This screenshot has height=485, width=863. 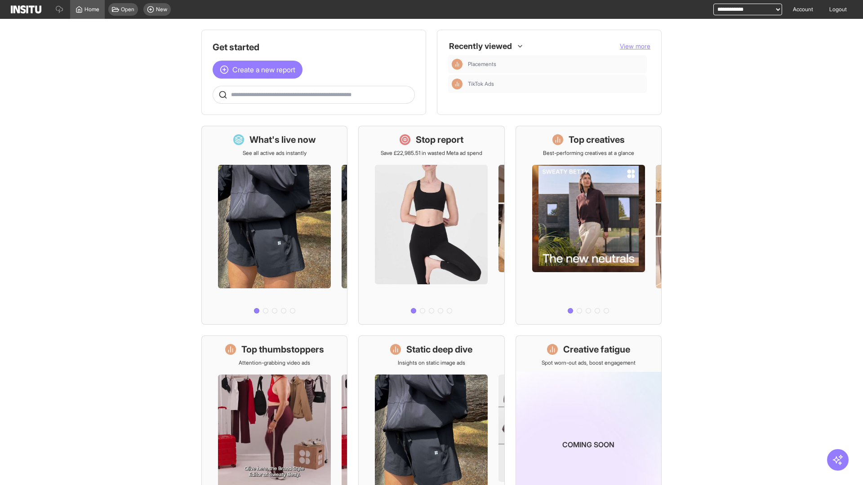 What do you see at coordinates (596, 140) in the screenshot?
I see `h1: Top creatives` at bounding box center [596, 140].